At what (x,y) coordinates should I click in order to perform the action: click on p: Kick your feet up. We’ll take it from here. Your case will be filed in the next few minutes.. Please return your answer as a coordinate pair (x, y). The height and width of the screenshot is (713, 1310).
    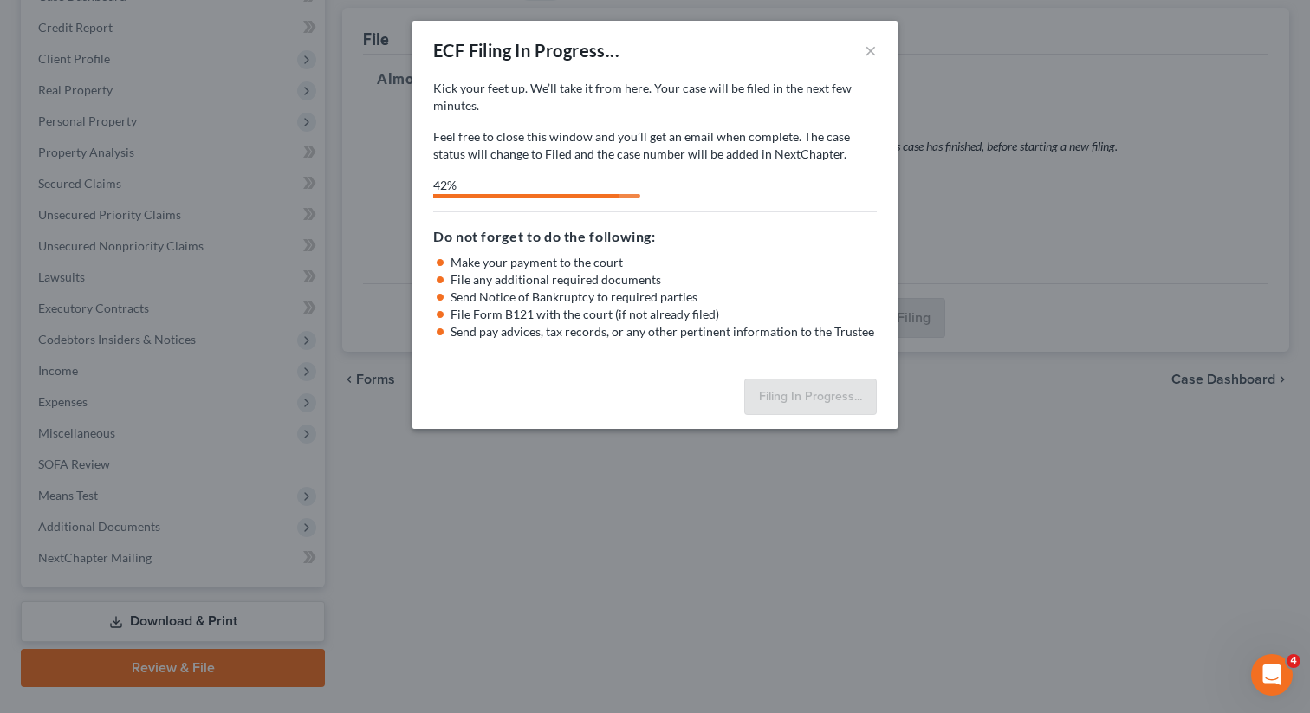
    Looking at the image, I should click on (655, 97).